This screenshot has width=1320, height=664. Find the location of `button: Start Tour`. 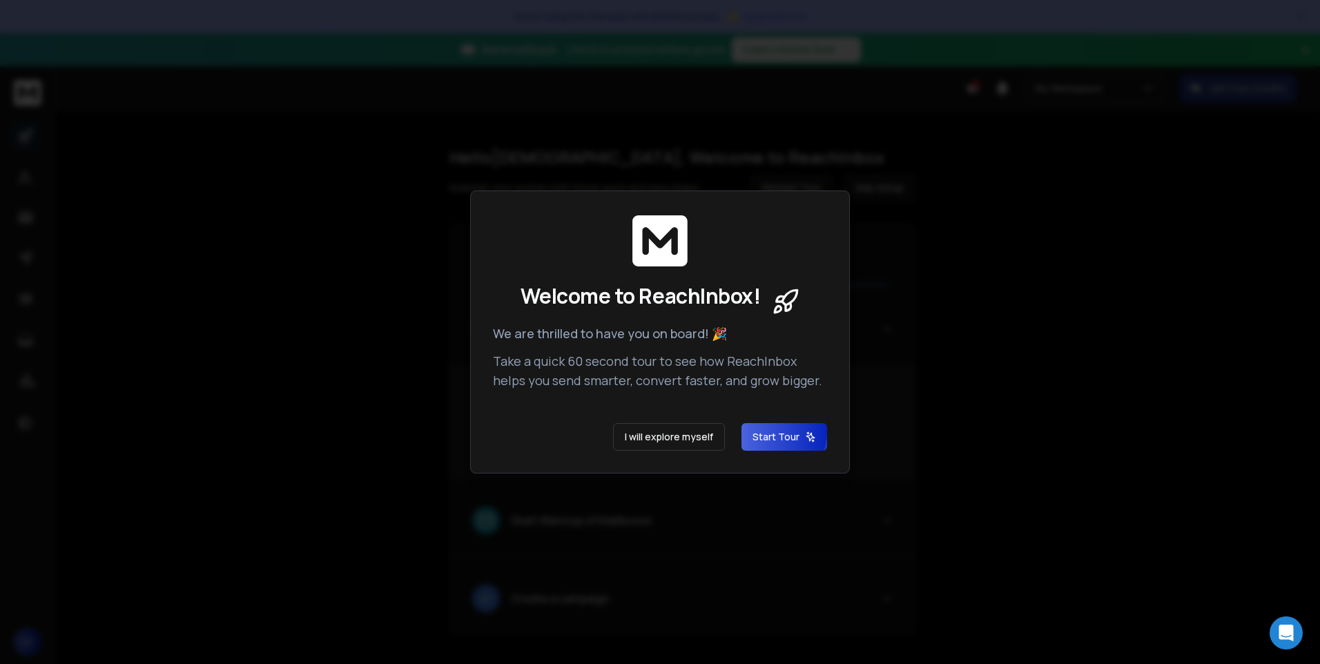

button: Start Tour is located at coordinates (784, 437).